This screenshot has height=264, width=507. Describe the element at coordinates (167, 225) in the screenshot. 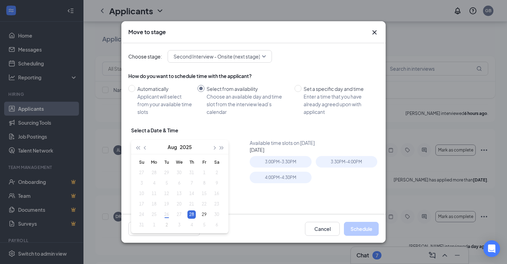

I see `td: 2025-09-02` at that location.